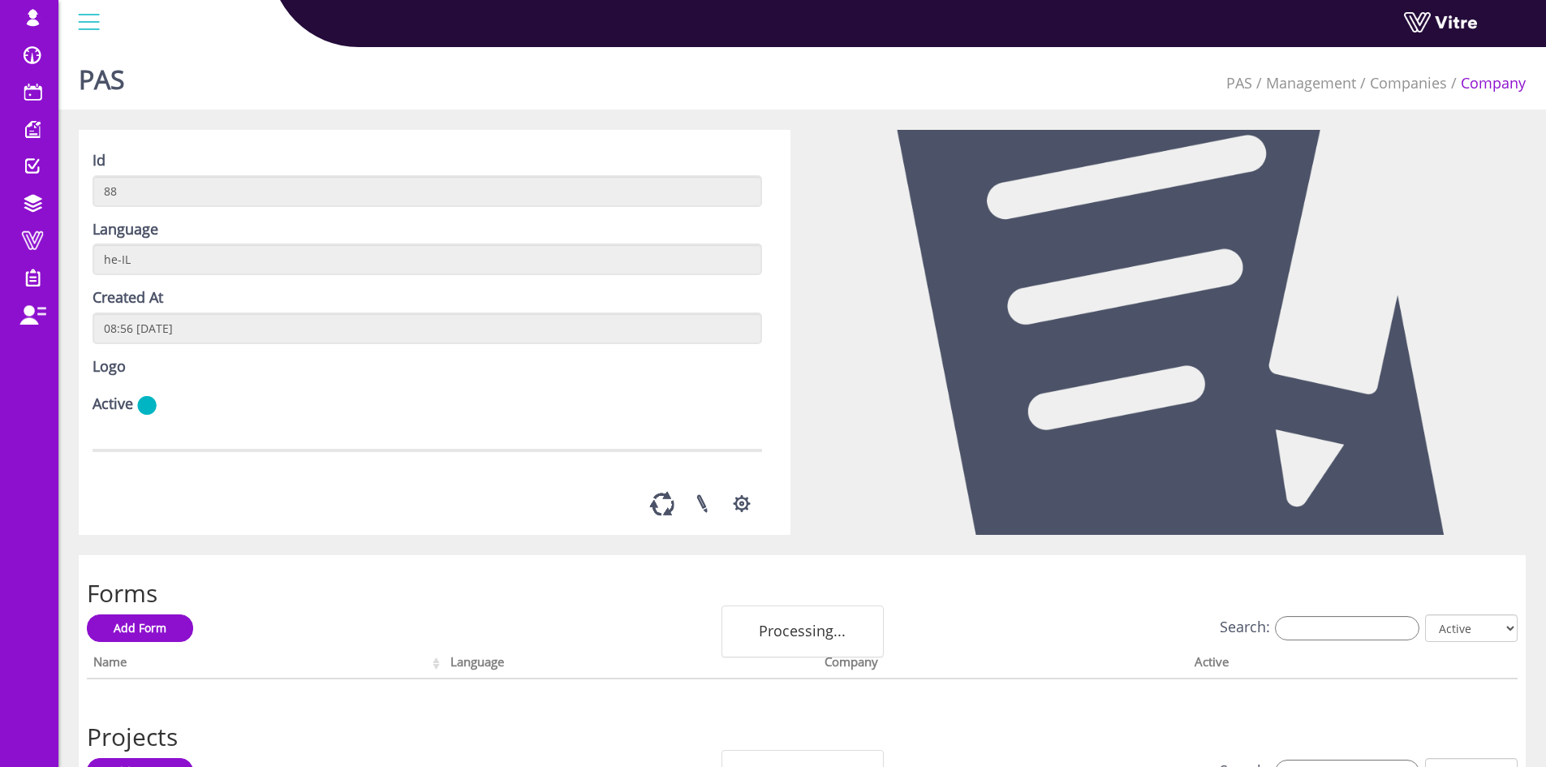 Image resolution: width=1546 pixels, height=767 pixels. I want to click on th: Language, so click(631, 665).